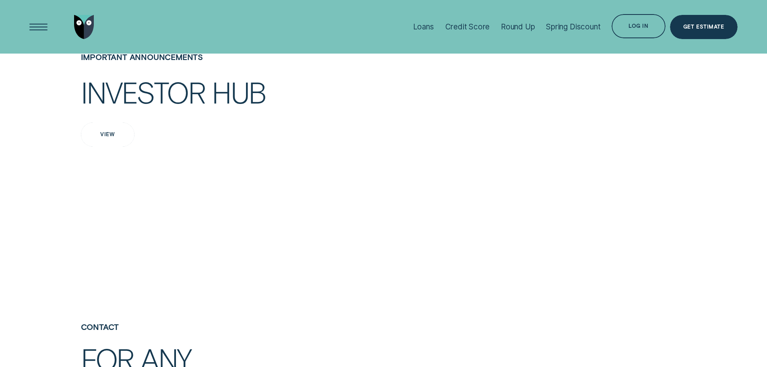 This screenshot has width=767, height=367. Describe the element at coordinates (573, 27) in the screenshot. I see `div: Spring Discount` at that location.